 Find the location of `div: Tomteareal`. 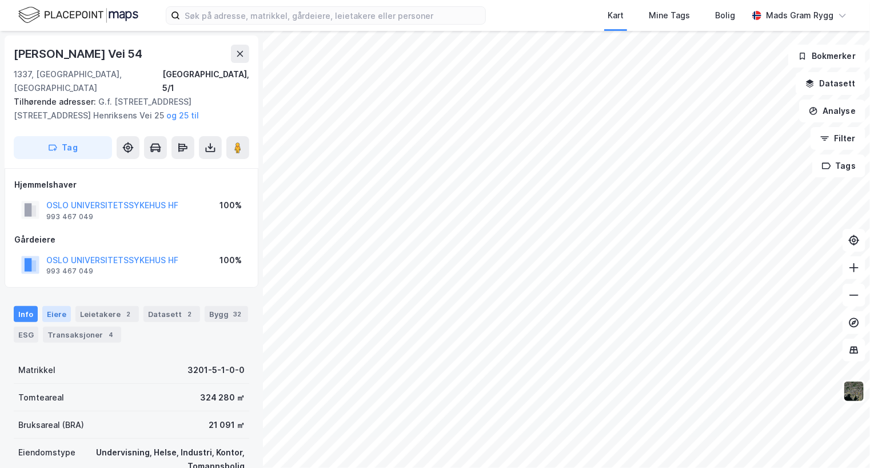

div: Tomteareal is located at coordinates (41, 397).